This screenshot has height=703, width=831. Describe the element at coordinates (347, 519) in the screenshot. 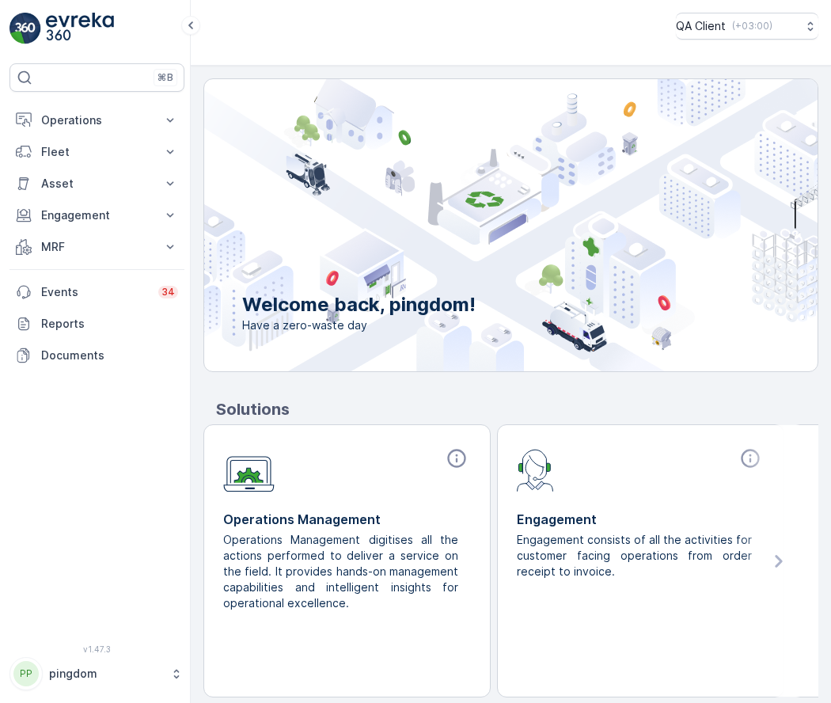

I see `p: Operations Management` at that location.